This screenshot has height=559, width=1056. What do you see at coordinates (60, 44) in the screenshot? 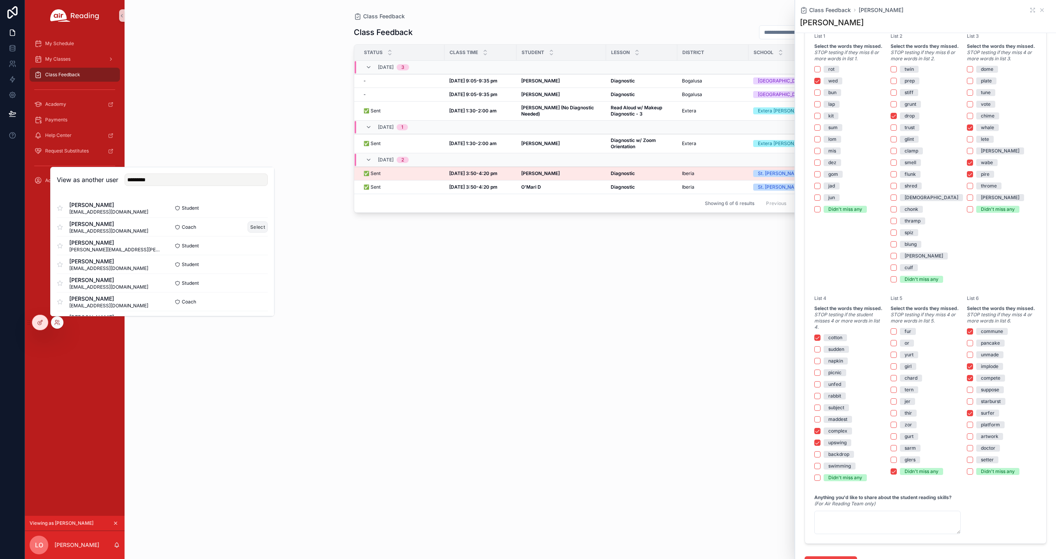
I see `span: My Schedule` at bounding box center [60, 44].